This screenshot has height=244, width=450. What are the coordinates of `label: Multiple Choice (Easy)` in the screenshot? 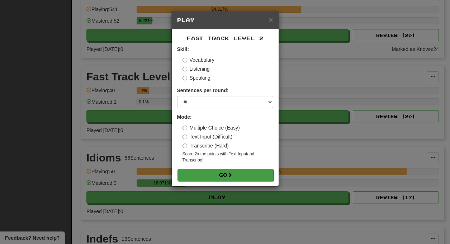 It's located at (211, 128).